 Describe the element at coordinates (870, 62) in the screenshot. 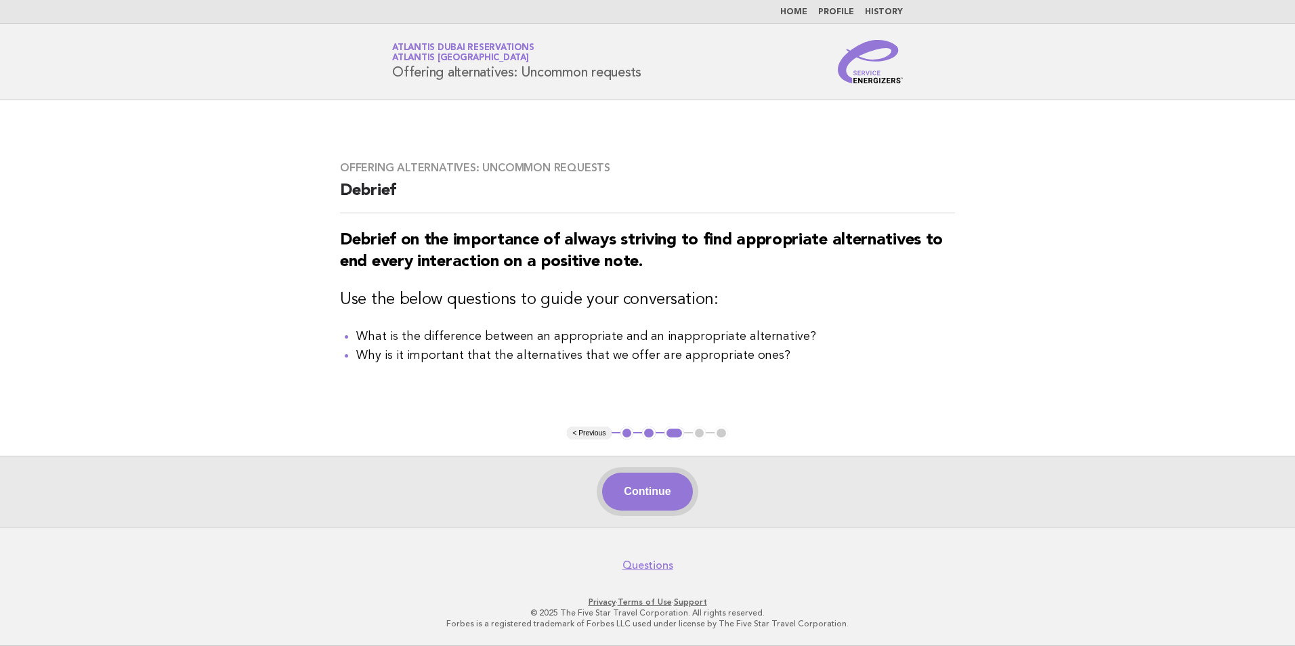

I see `img: Service Energizers` at that location.